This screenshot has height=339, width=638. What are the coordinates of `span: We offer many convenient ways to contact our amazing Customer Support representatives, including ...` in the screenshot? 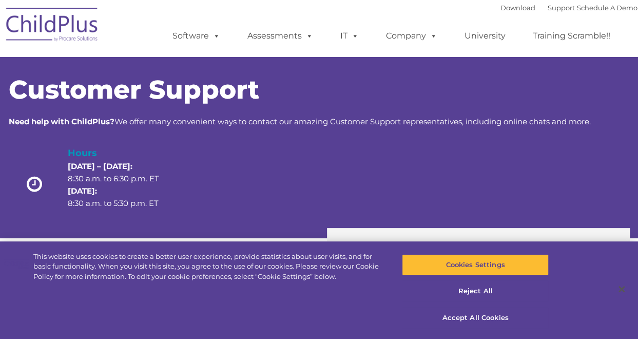 It's located at (300, 121).